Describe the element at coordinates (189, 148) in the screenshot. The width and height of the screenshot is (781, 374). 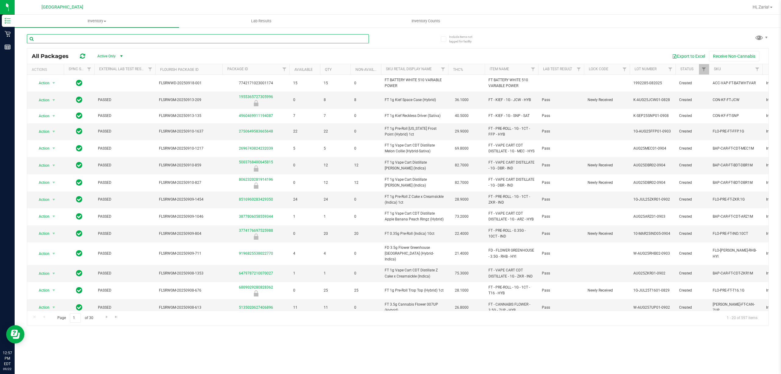
I see `span: FLSRWGM-20250910-1217` at that location.